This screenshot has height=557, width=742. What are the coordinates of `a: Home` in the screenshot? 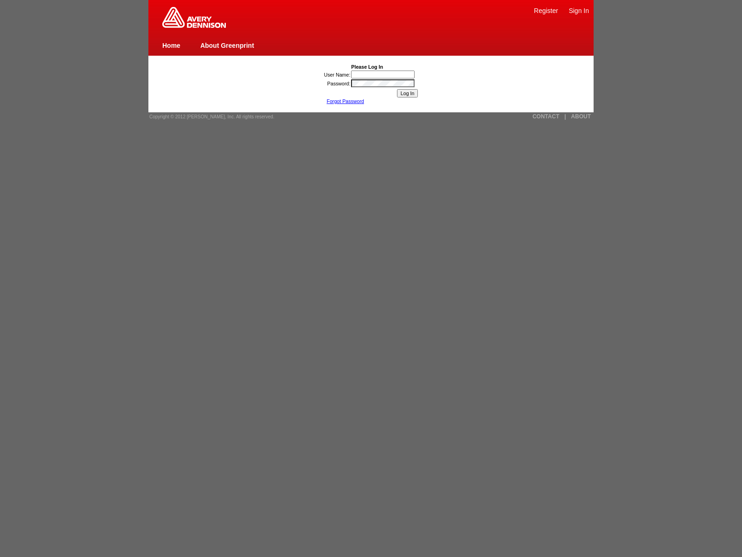 It's located at (171, 45).